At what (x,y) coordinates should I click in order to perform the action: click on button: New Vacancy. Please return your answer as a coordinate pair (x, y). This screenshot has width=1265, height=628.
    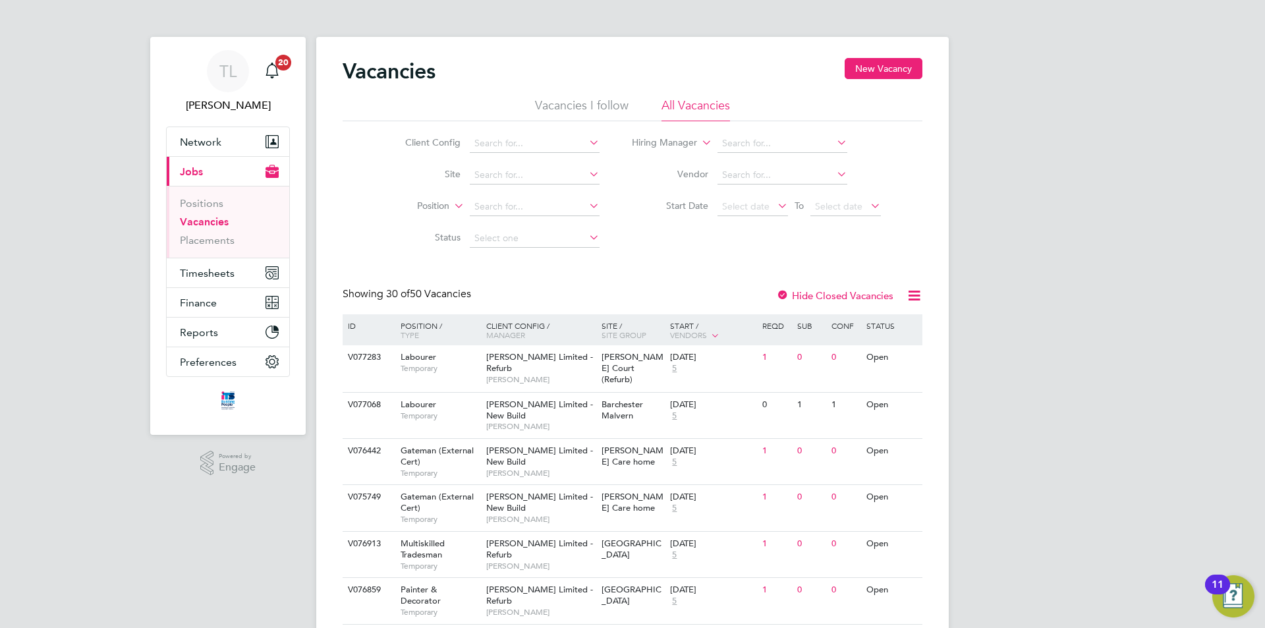
    Looking at the image, I should click on (884, 69).